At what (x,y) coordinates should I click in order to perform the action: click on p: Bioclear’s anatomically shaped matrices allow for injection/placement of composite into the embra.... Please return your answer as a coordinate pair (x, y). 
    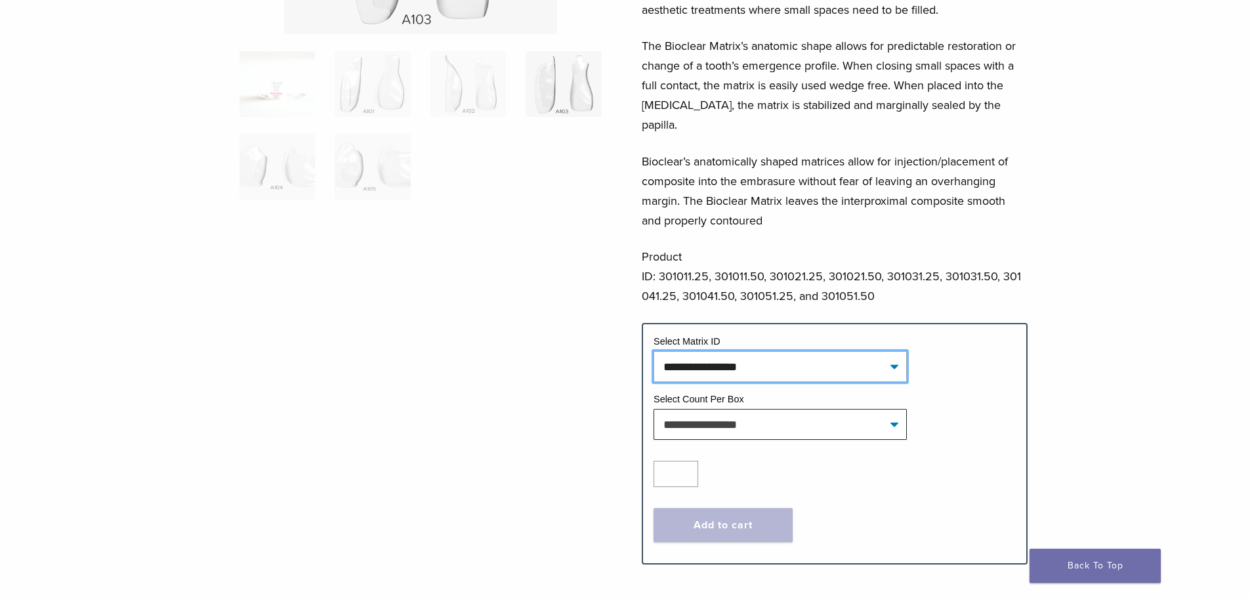
    Looking at the image, I should click on (835, 191).